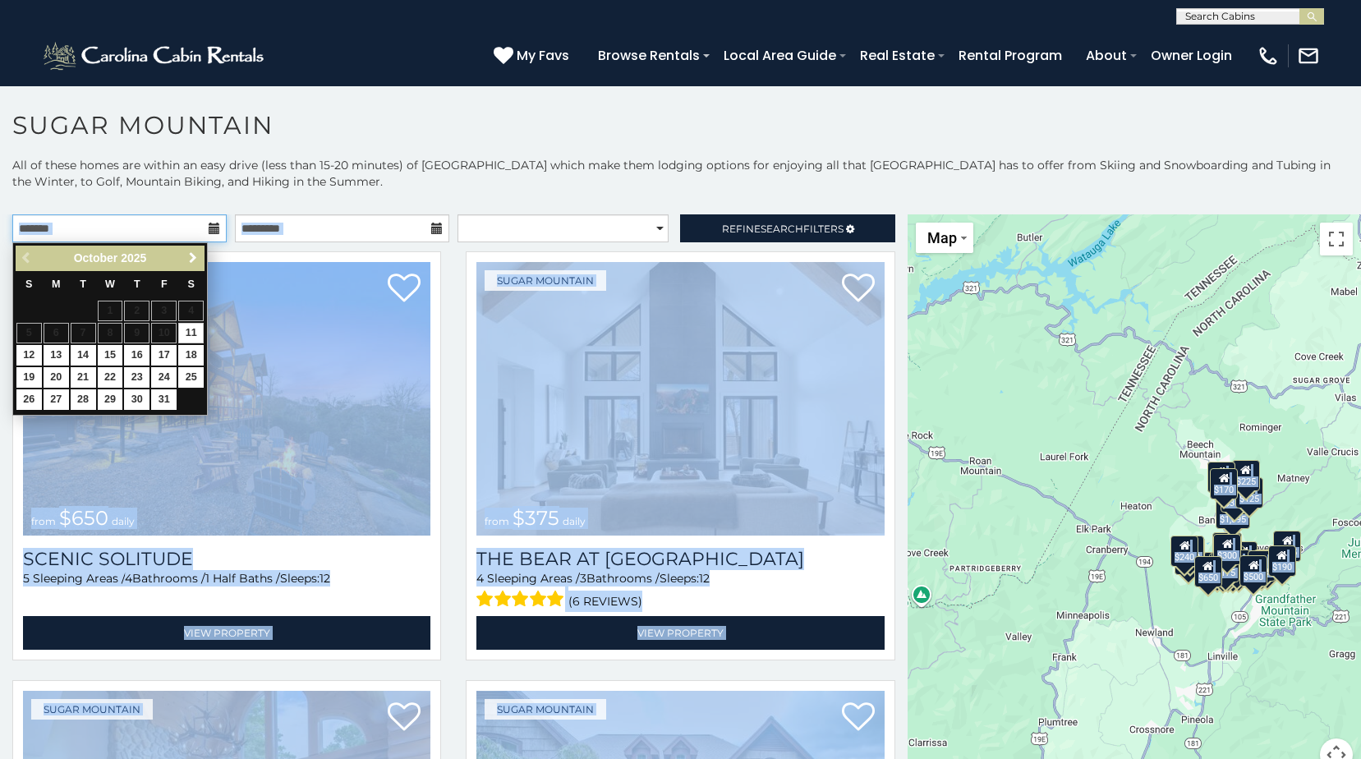  What do you see at coordinates (1225, 567) in the screenshot?
I see `div: $175` at bounding box center [1225, 567].